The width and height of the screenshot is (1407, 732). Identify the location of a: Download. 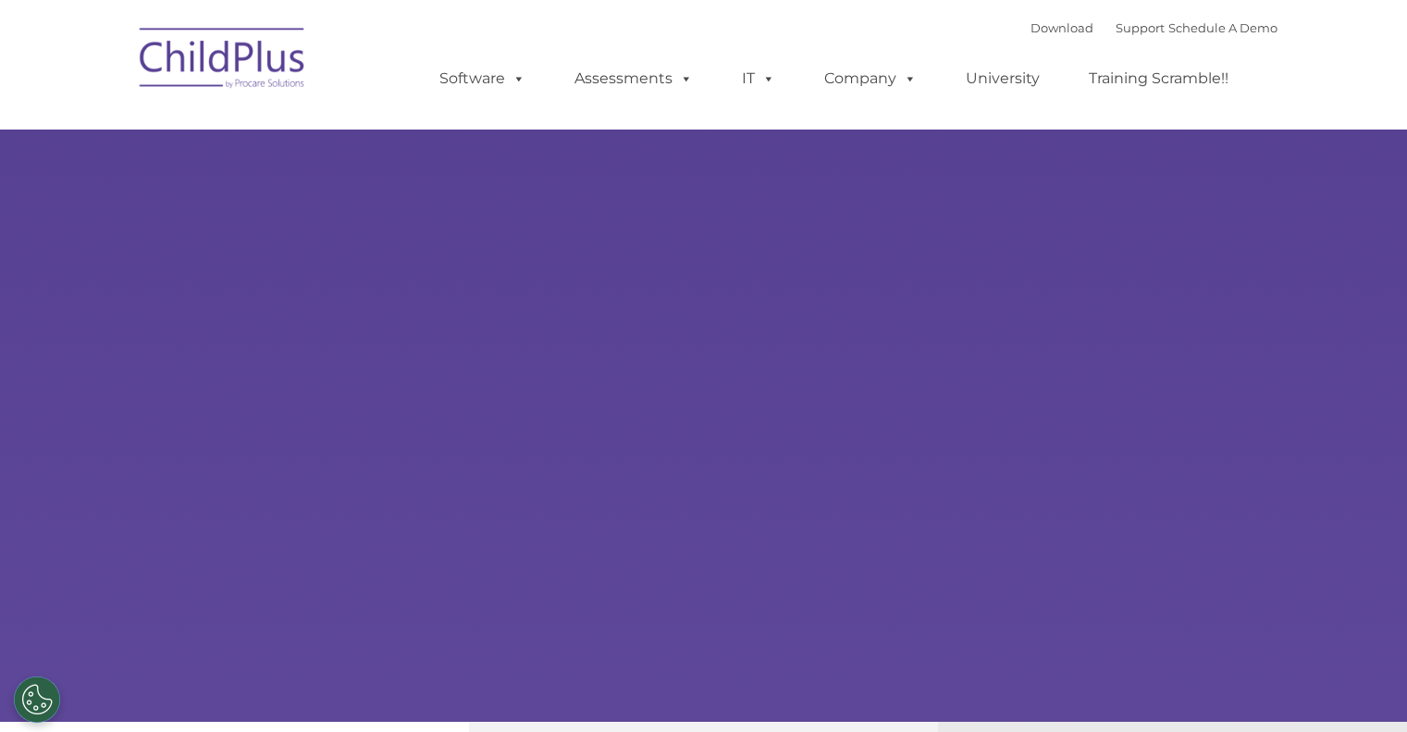
(1062, 28).